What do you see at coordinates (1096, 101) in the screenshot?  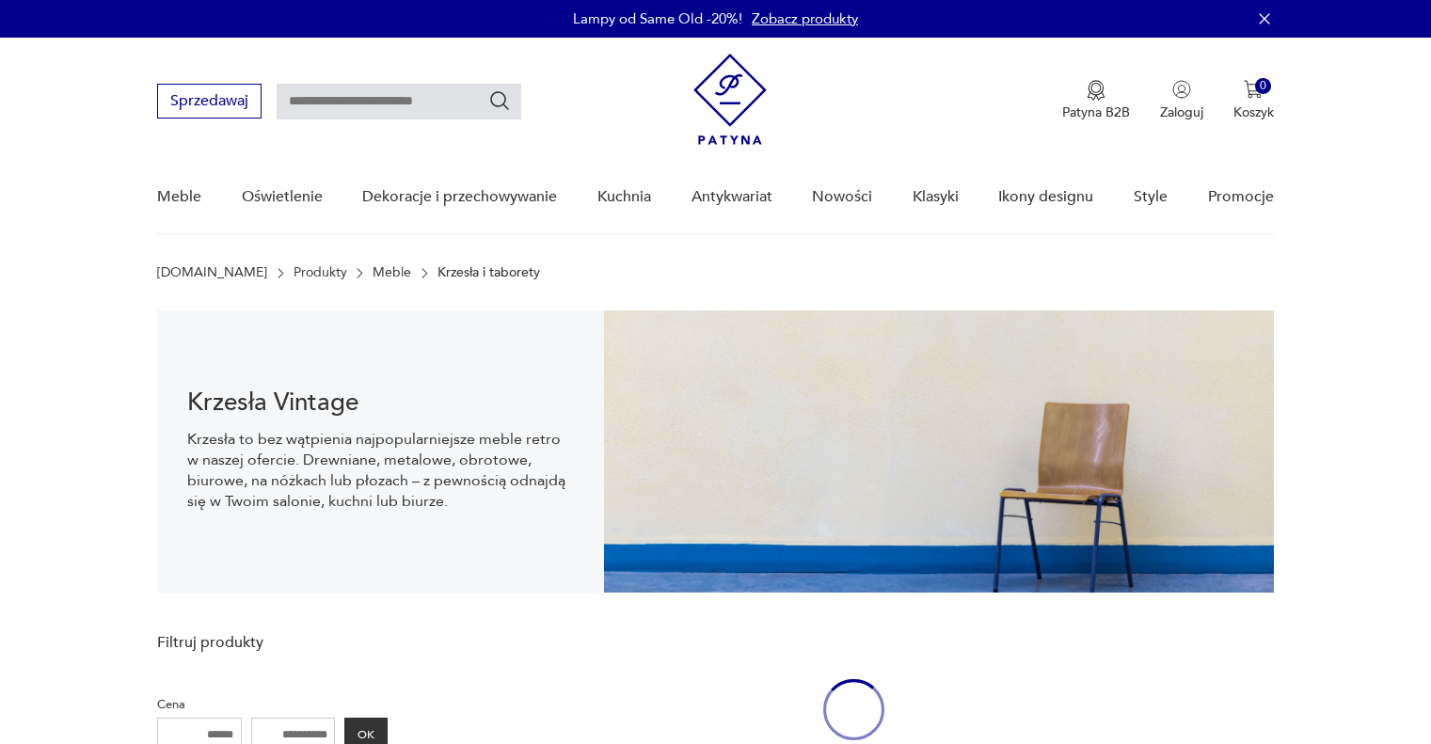 I see `button: Patyna B2B` at bounding box center [1096, 101].